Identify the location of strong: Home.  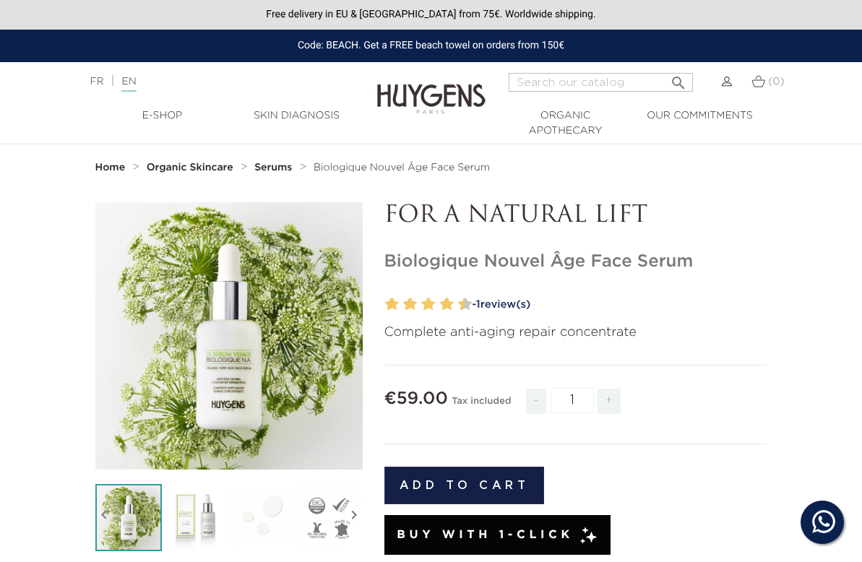
(111, 168).